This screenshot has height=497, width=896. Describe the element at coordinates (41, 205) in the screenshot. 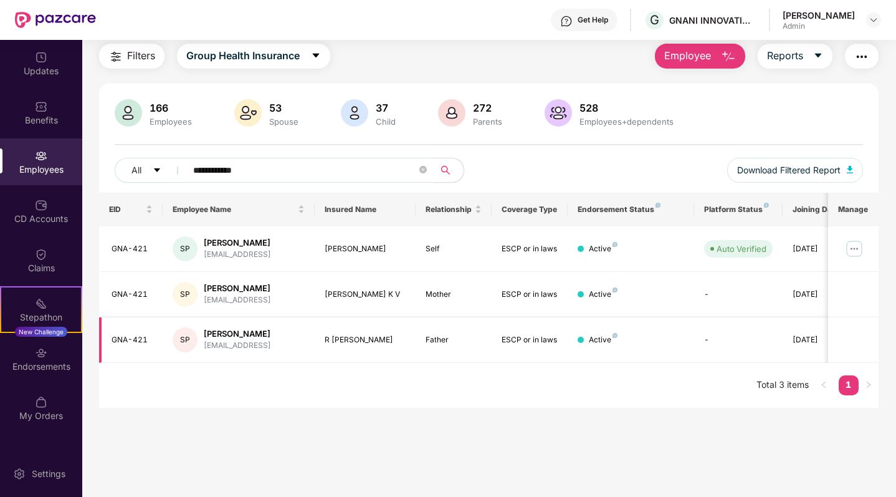

I see `img: svg+xml;base64,PHN2ZyBpZD0iQ0RfQWNjb3VudHMiIGRhdGEtbmFtZT0iQ0QgQWNjb3VudHMiIHhtbG5zPSJodHRwOi8vd3...` at that location.